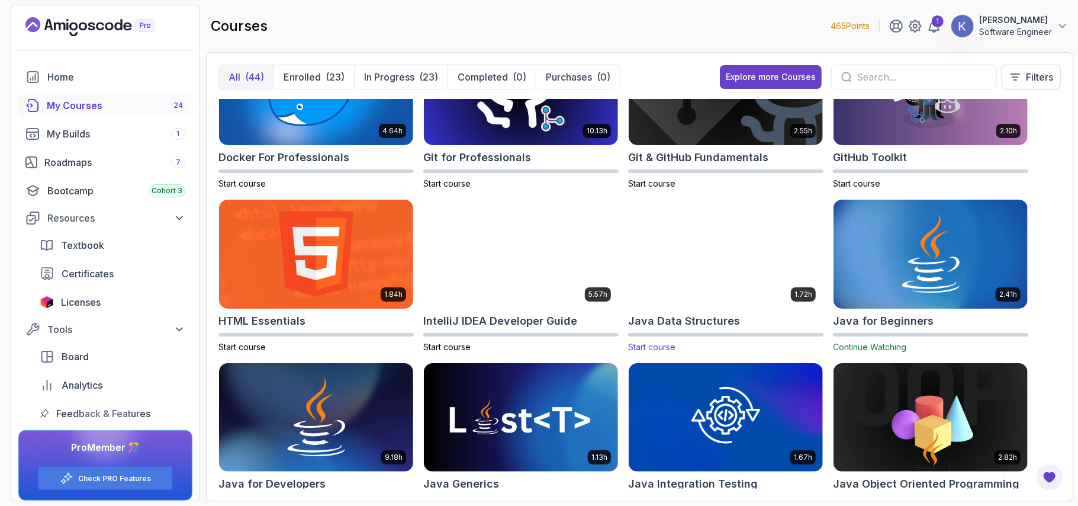 The height and width of the screenshot is (506, 1078). What do you see at coordinates (1032, 77) in the screenshot?
I see `button: Filters` at bounding box center [1032, 77].